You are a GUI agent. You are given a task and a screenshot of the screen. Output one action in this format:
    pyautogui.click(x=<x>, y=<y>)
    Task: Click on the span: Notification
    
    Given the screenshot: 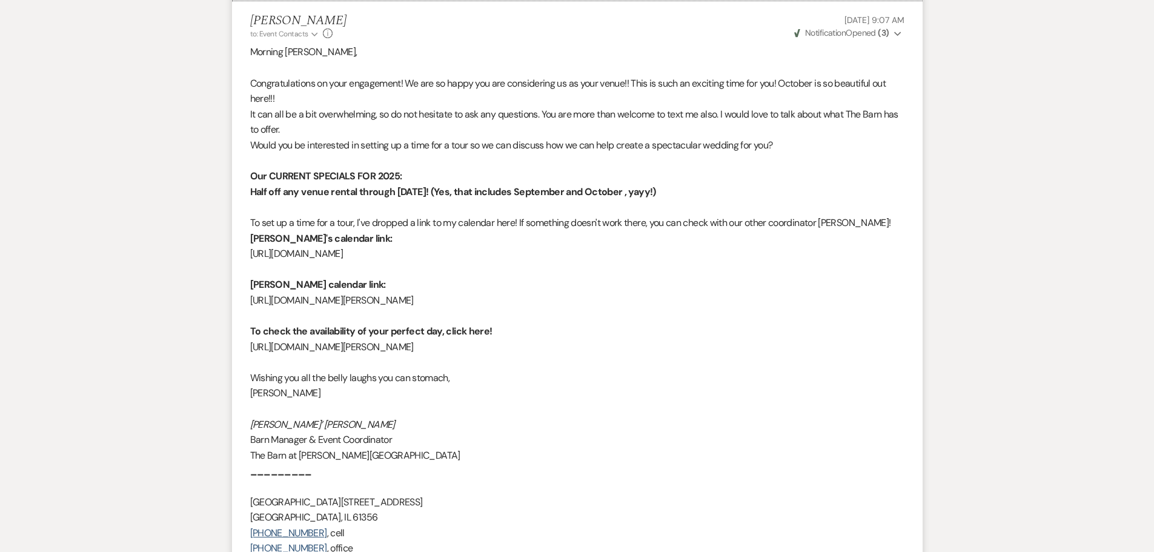 What is the action you would take?
    pyautogui.click(x=825, y=33)
    